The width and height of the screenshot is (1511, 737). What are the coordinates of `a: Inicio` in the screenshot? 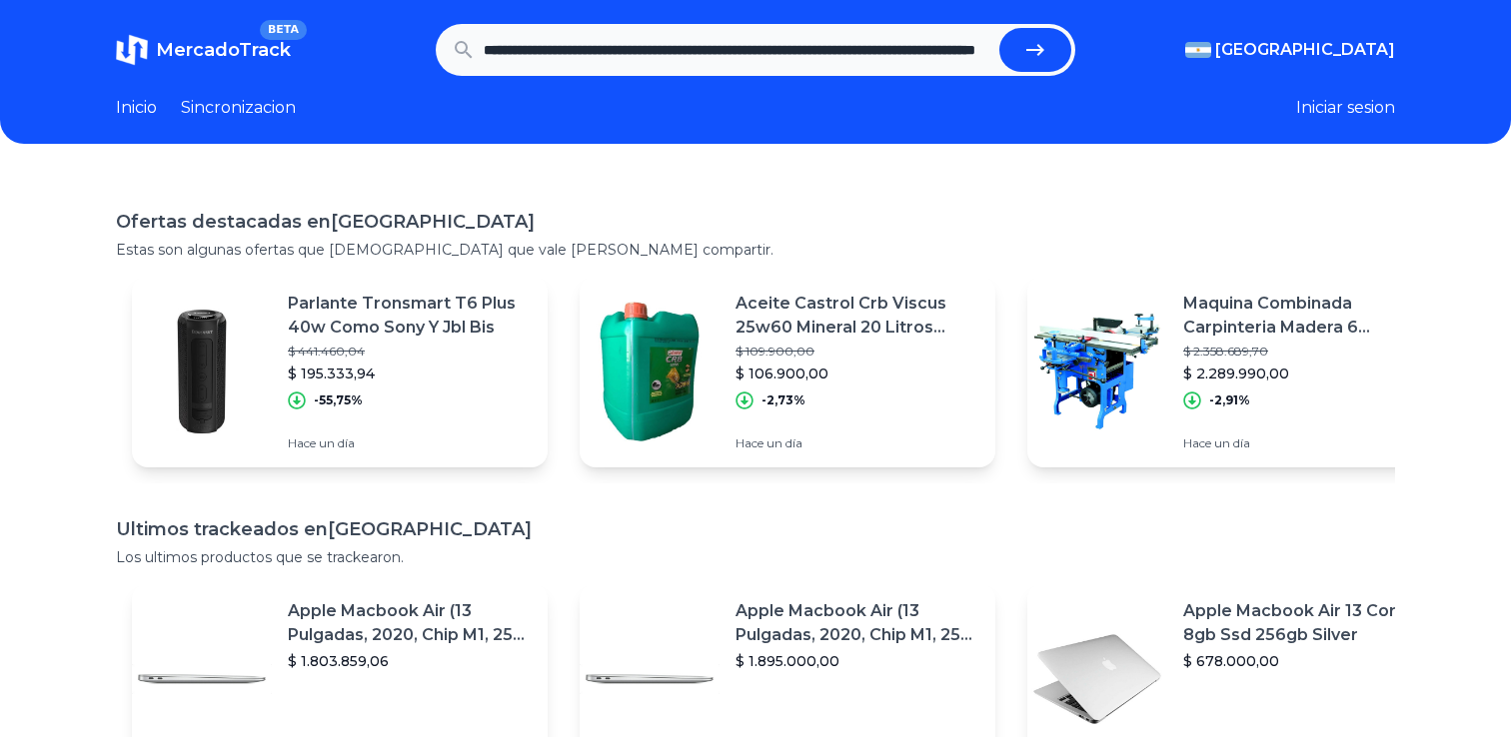 It's located at (136, 108).